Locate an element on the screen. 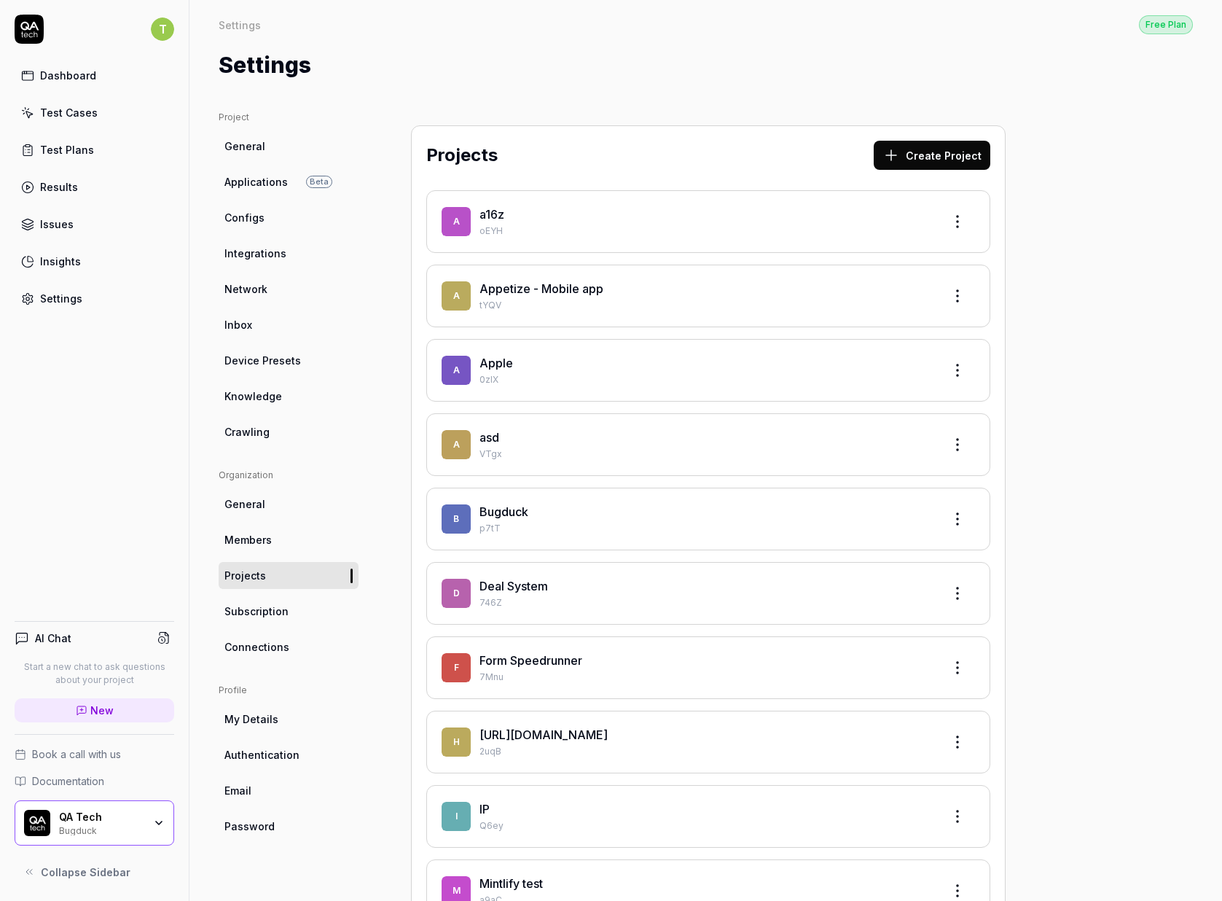 Image resolution: width=1222 pixels, height=901 pixels. div: Insights is located at coordinates (60, 261).